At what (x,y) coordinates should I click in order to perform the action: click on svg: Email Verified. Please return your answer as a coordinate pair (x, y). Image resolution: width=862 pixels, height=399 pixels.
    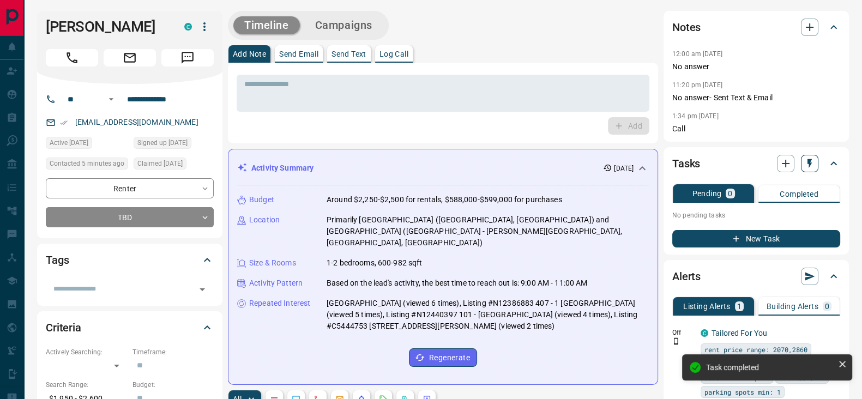
    Looking at the image, I should click on (64, 123).